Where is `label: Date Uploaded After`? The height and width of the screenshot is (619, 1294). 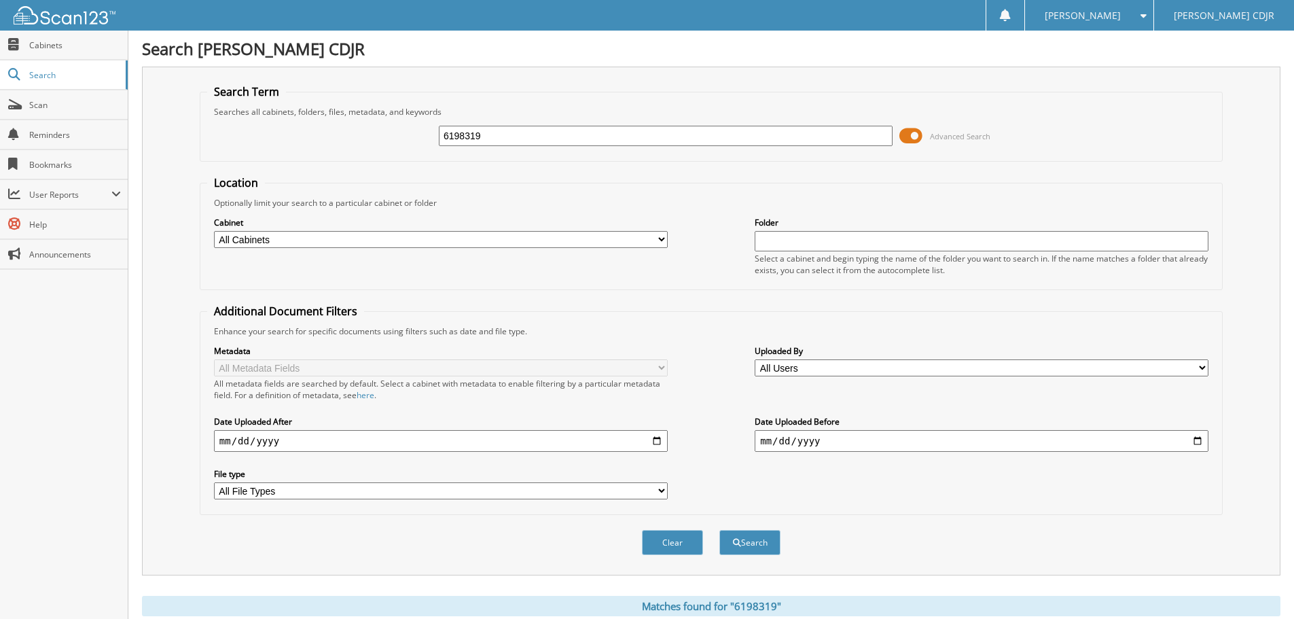
label: Date Uploaded After is located at coordinates (441, 421).